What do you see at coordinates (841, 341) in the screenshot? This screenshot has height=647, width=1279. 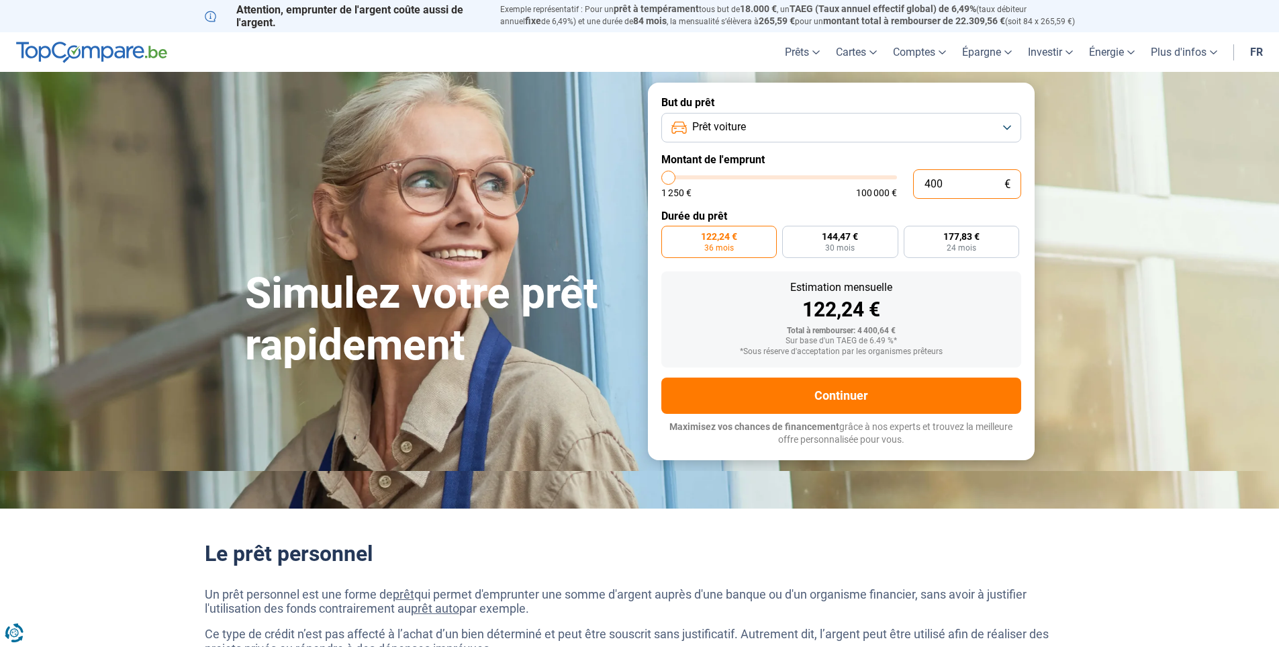 I see `div: Sur base d'un TAEG de 6.49 %*` at bounding box center [841, 341].